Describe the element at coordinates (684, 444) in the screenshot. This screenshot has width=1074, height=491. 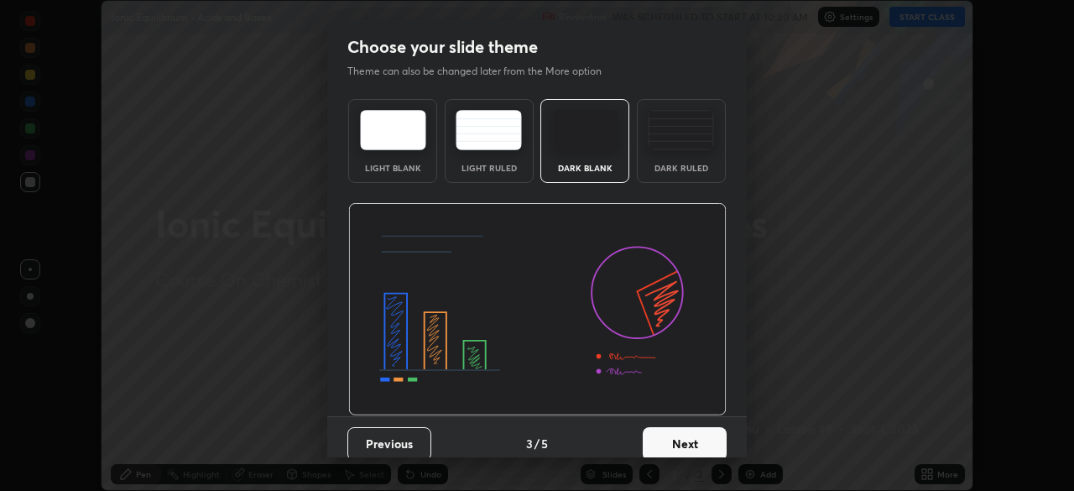
I see `button: Next` at that location.